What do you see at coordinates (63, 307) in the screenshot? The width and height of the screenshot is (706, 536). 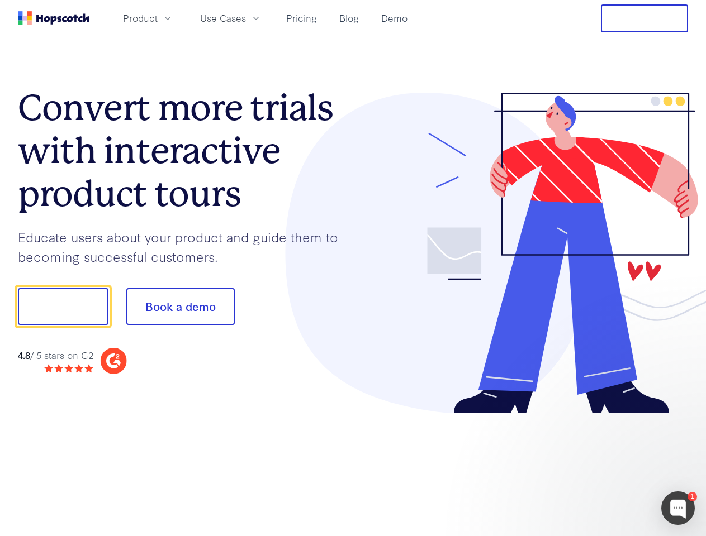 I see `button: Show me!` at bounding box center [63, 307].